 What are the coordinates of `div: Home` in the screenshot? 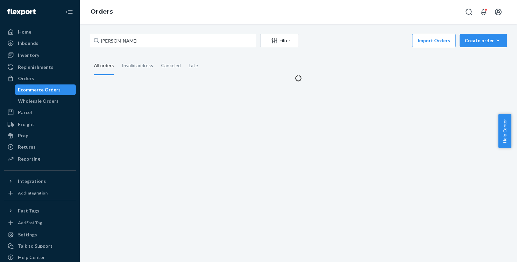 It's located at (25, 32).